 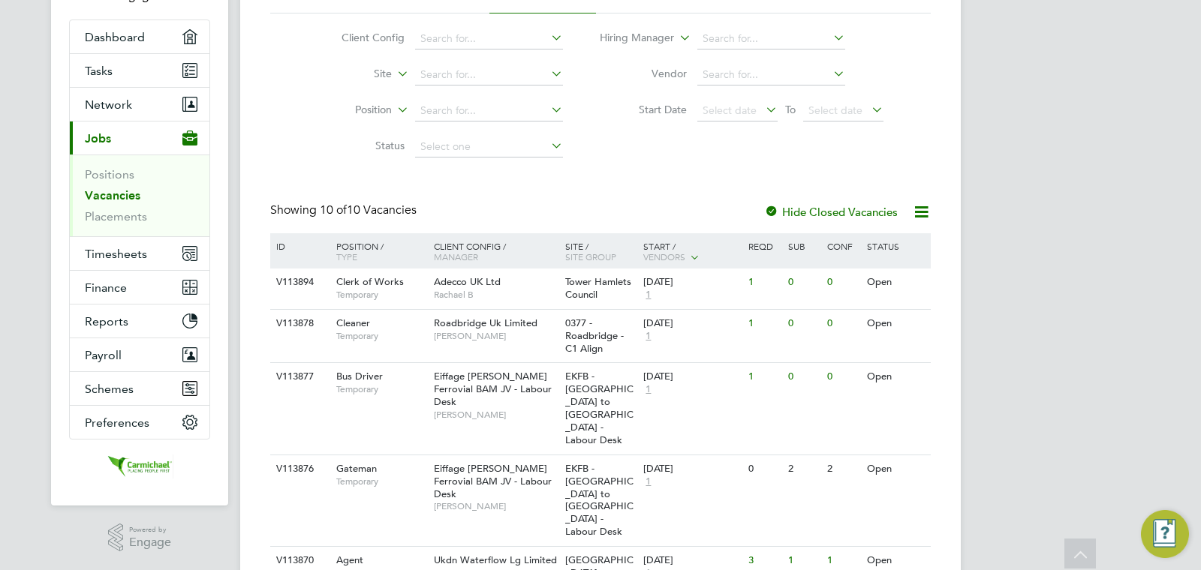 What do you see at coordinates (140, 321) in the screenshot?
I see `button: Reports` at bounding box center [140, 321].